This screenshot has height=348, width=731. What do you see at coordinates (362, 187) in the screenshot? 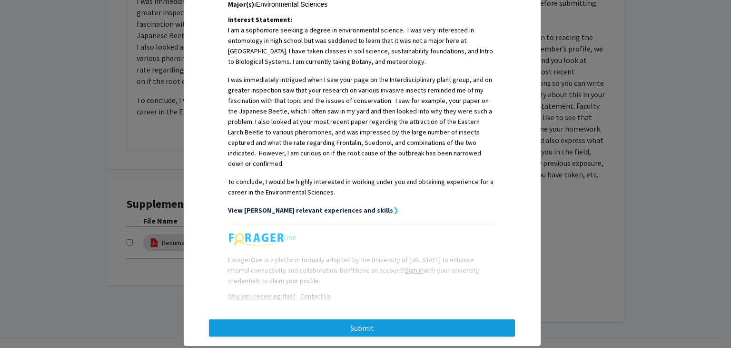
I see `p: To conclude, I would be highly interested in working under you and obtaining experience for a car...` at bounding box center [362, 187].